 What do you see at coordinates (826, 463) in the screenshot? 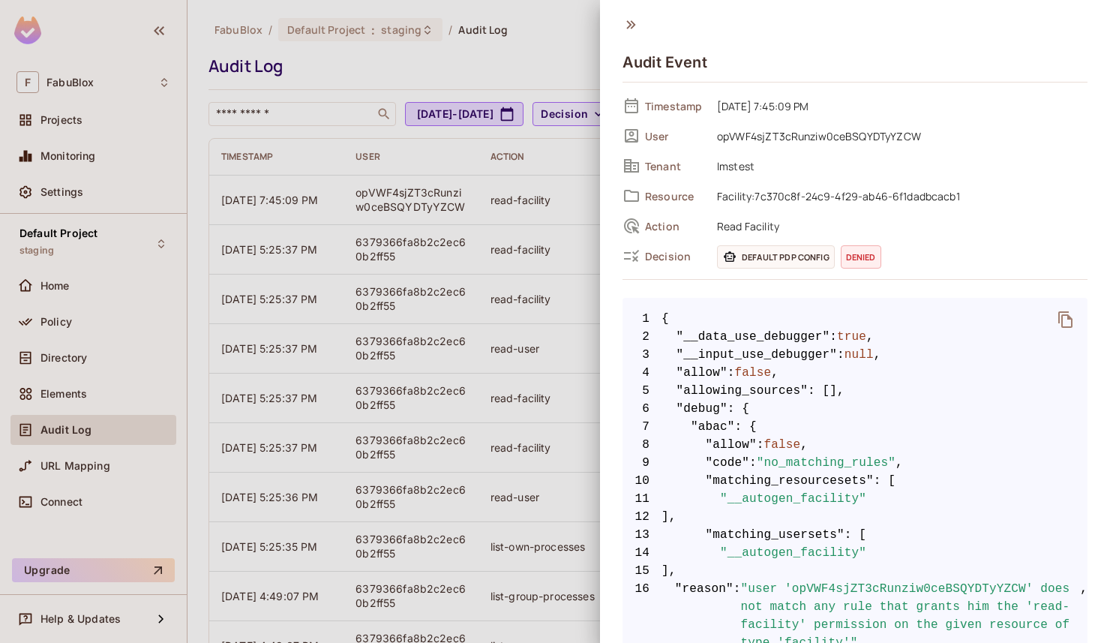
I see `span: "no_matching_rules"` at bounding box center [826, 463].